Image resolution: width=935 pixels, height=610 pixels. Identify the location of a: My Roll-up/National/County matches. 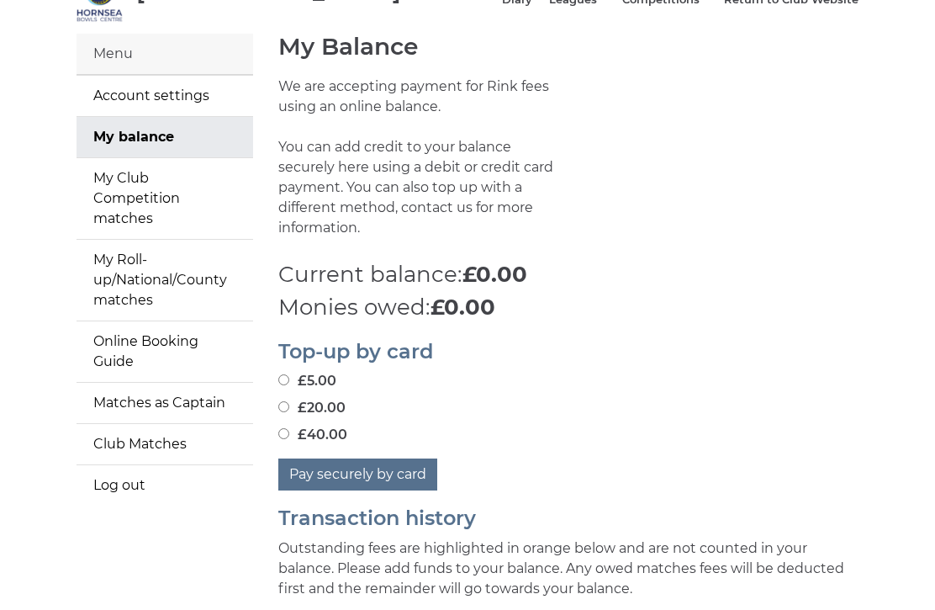
(165, 280).